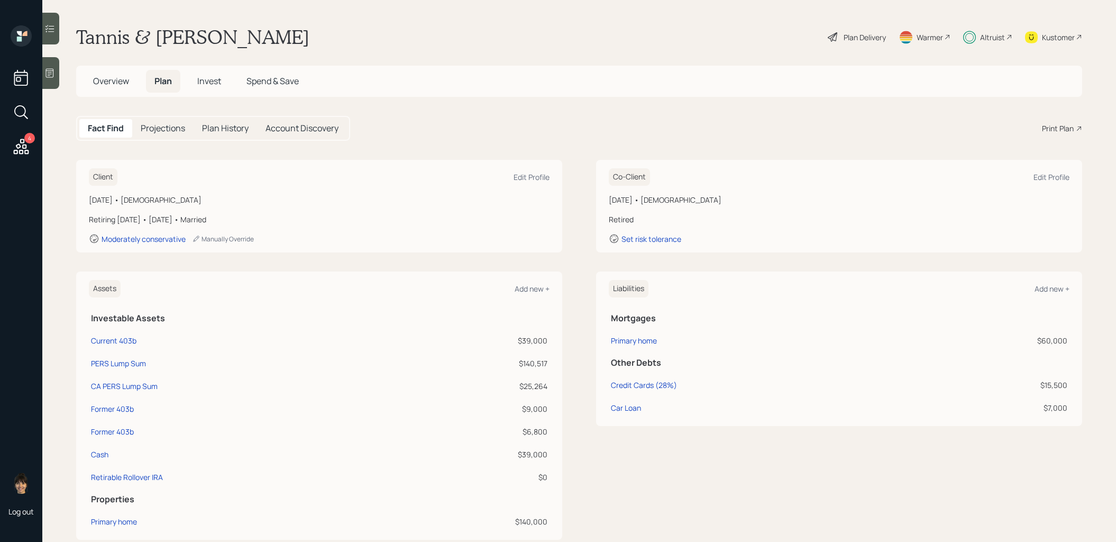 The image size is (1116, 542). Describe the element at coordinates (1059, 37) in the screenshot. I see `div: Kustomer` at that location.